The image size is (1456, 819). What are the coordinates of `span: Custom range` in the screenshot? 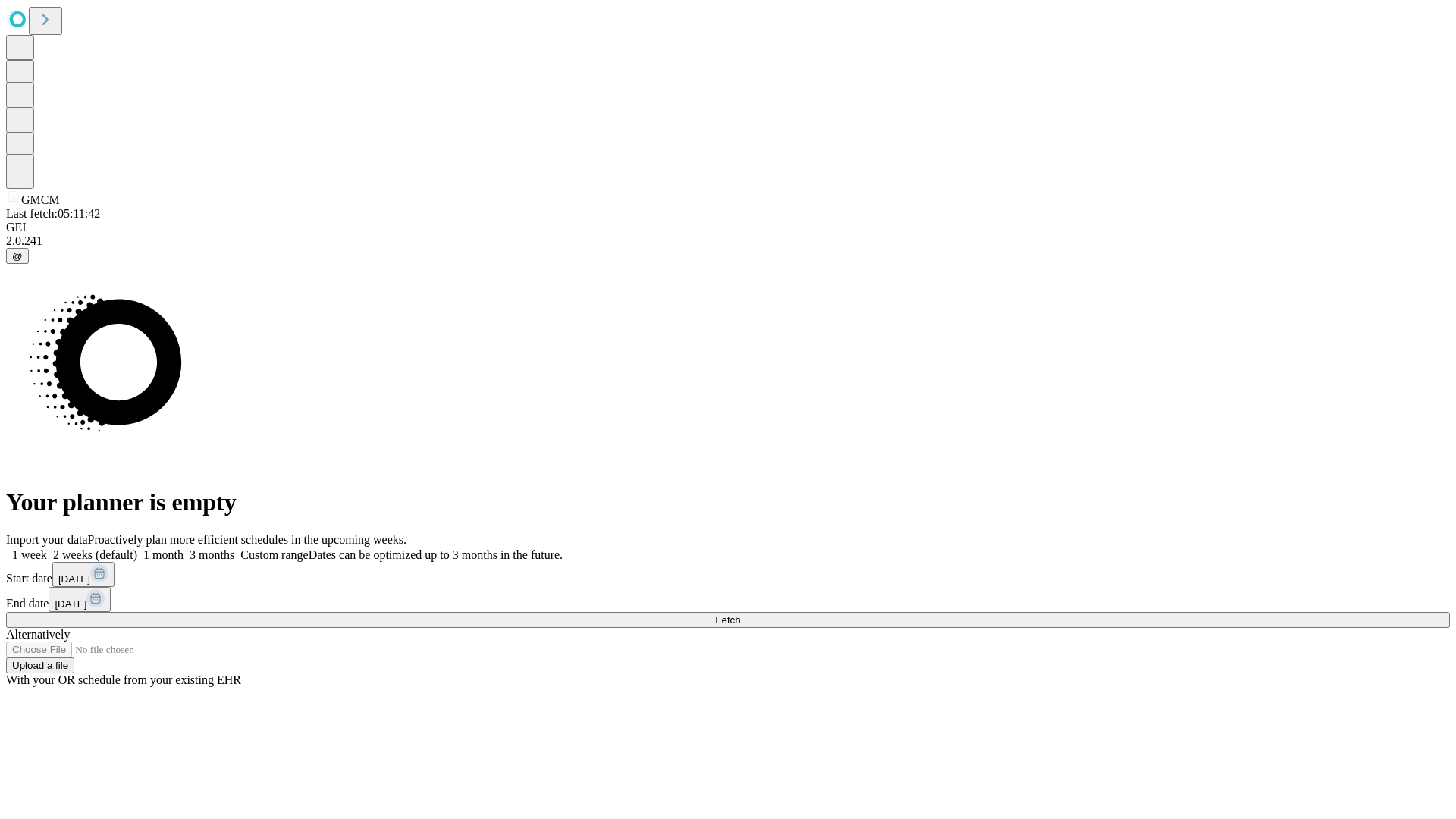 It's located at (274, 555).